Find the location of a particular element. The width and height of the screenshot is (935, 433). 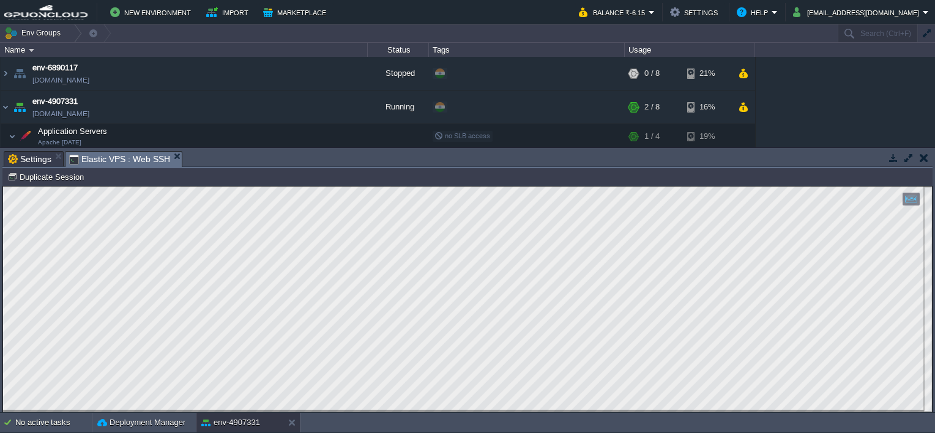

img: GPUonCLOUD is located at coordinates (46, 12).